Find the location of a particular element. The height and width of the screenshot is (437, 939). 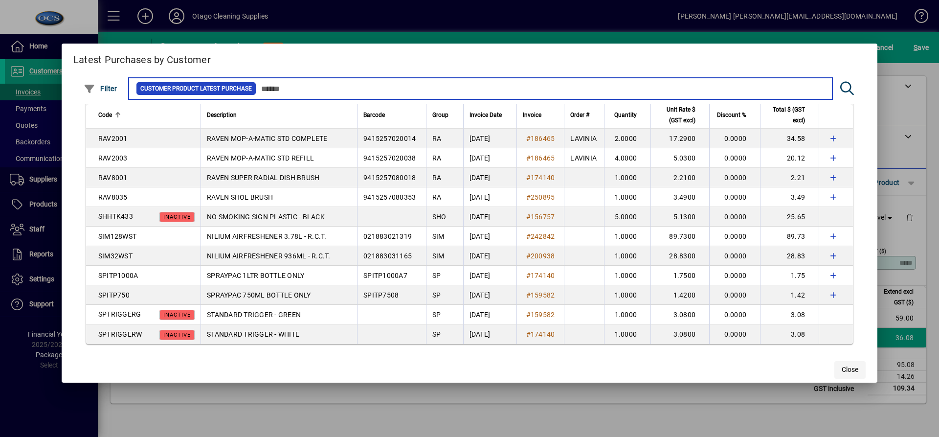

div: Code is located at coordinates (146, 115).